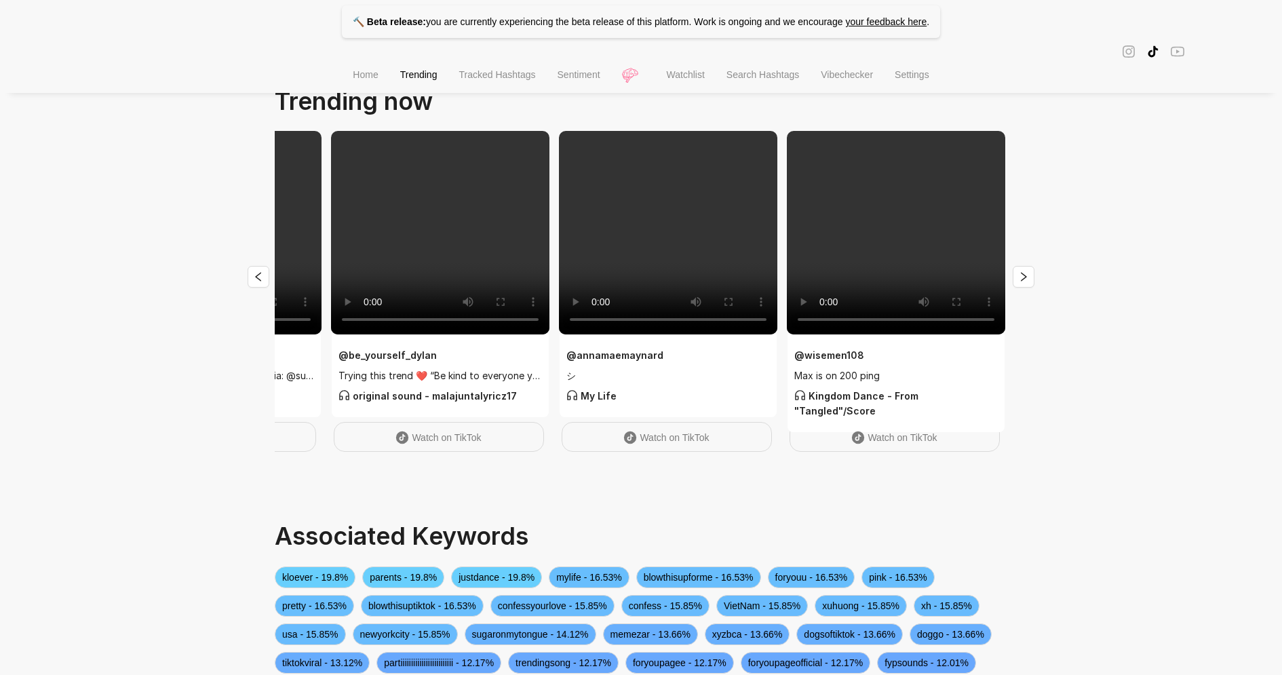  I want to click on span: foryoupagee - 12.17%, so click(679, 663).